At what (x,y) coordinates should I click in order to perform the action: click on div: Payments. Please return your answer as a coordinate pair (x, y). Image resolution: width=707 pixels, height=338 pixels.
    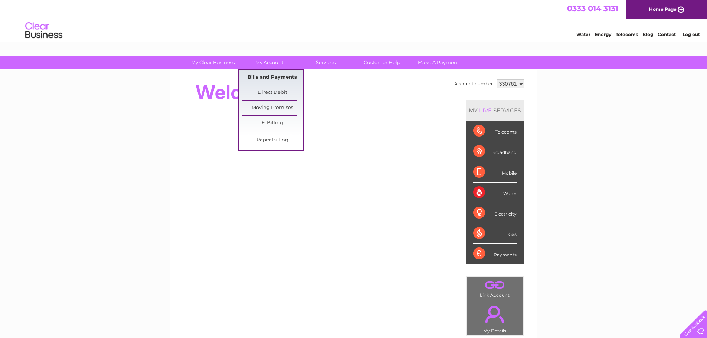
    Looking at the image, I should click on (495, 254).